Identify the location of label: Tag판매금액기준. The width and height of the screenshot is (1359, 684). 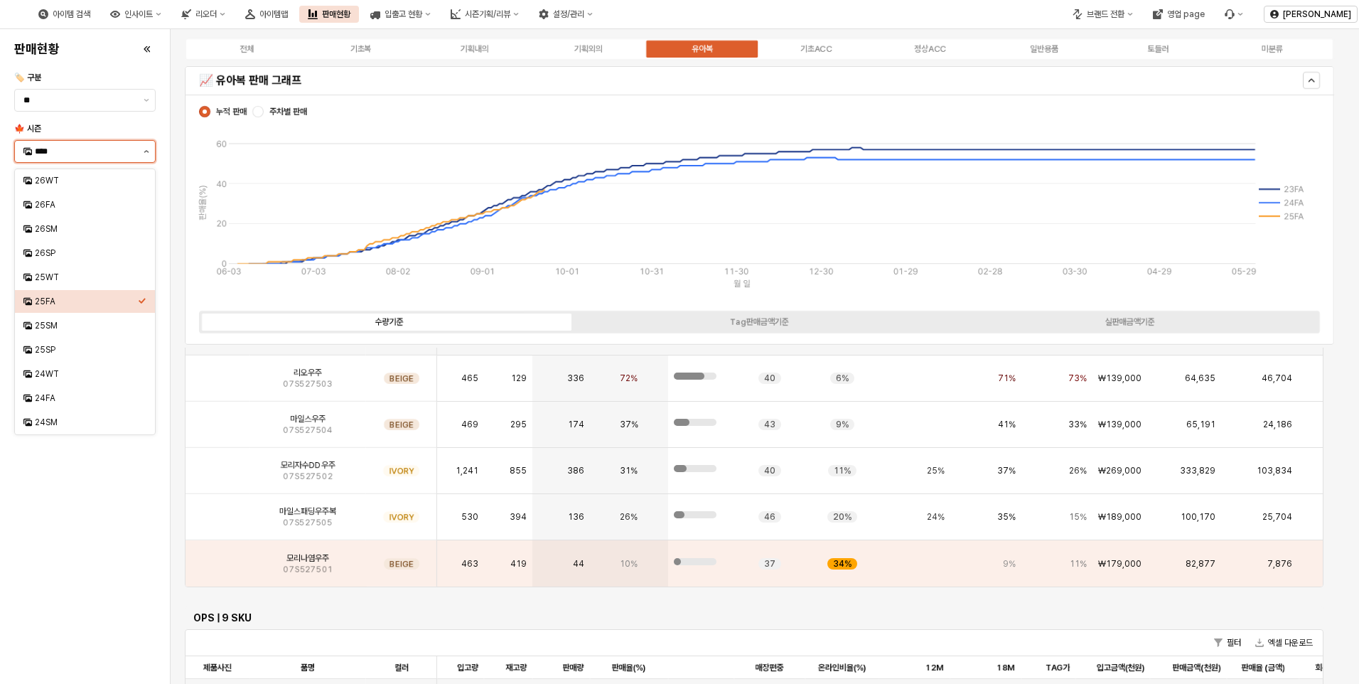
(759, 322).